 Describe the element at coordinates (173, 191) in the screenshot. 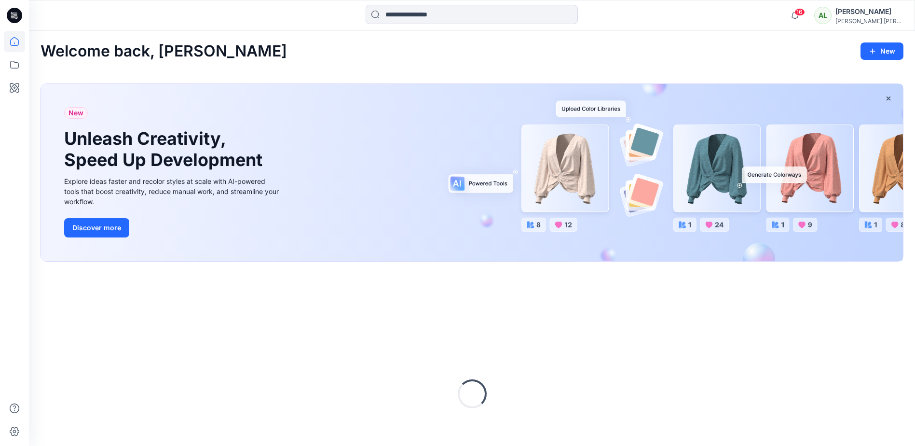

I see `div: Explore ideas faster and recolor styles at scale with AI-powered tools that boost creativity, red...` at that location.